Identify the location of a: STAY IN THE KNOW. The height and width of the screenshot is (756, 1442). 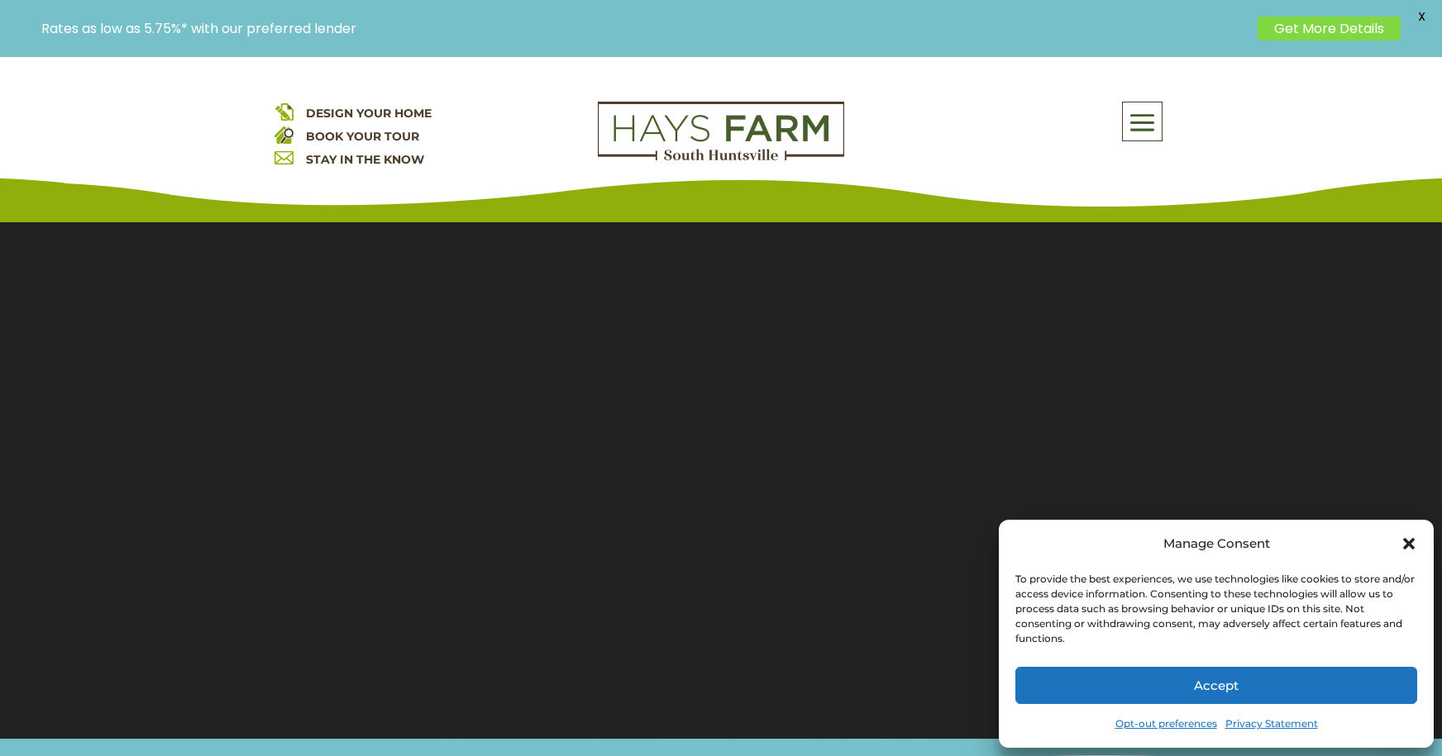
(365, 160).